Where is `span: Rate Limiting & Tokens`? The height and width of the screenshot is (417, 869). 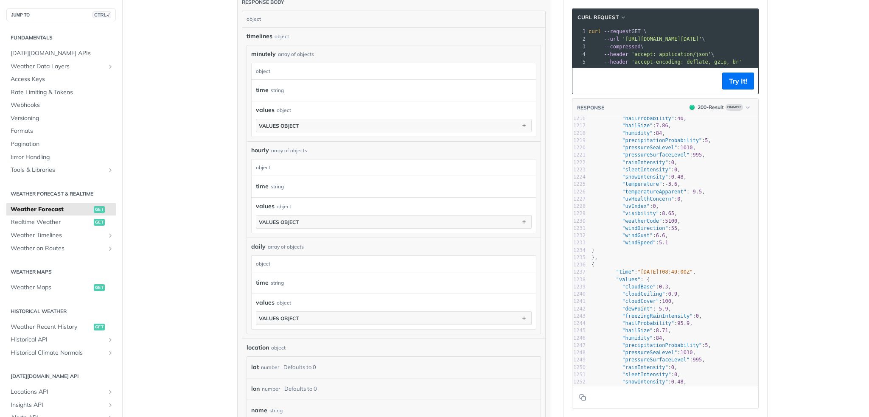
span: Rate Limiting & Tokens is located at coordinates (62, 93).